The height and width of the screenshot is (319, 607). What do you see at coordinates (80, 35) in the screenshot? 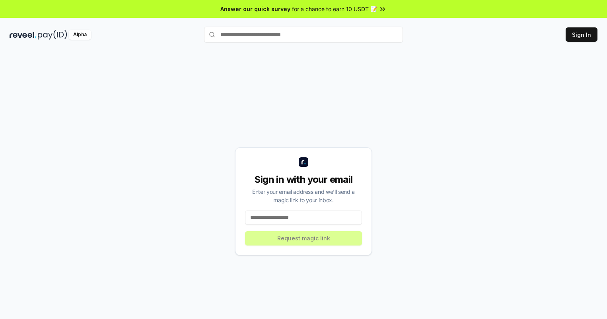
I see `div: Alpha` at bounding box center [80, 35].